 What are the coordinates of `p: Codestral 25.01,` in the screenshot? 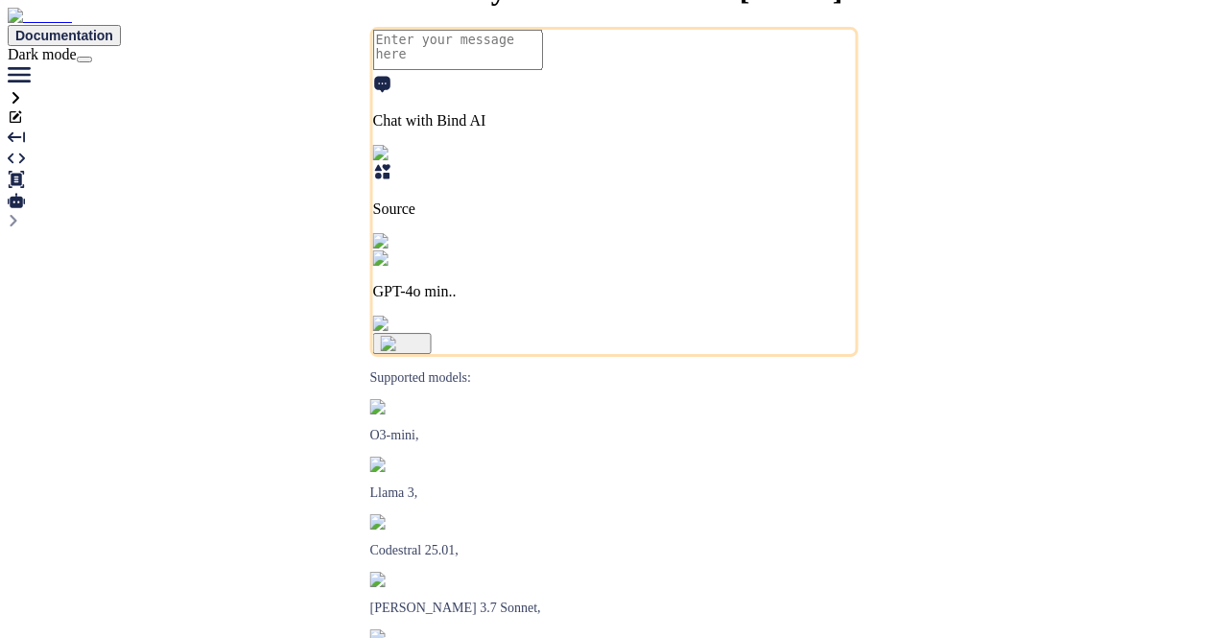 It's located at (614, 551).